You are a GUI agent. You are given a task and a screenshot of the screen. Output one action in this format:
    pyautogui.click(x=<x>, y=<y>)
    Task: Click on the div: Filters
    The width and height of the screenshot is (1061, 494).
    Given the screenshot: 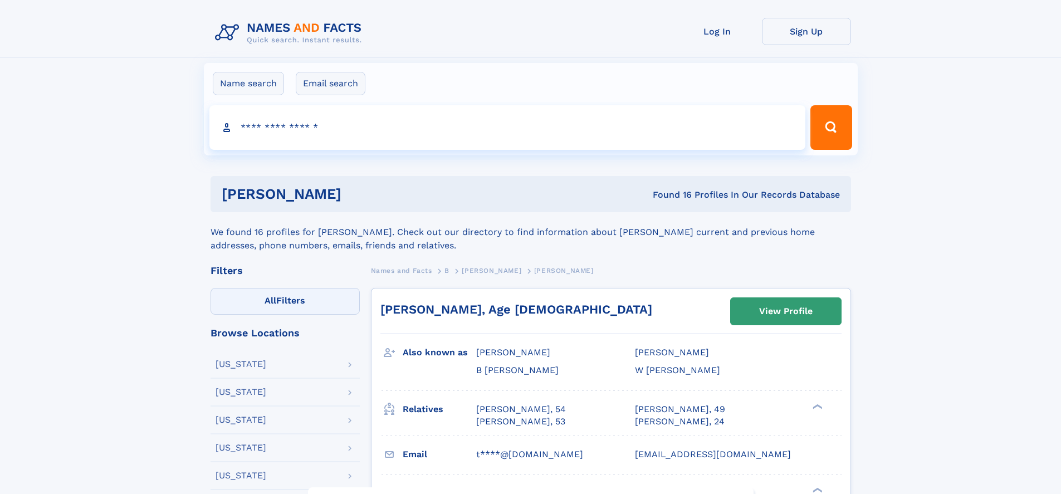 What is the action you would take?
    pyautogui.click(x=285, y=271)
    